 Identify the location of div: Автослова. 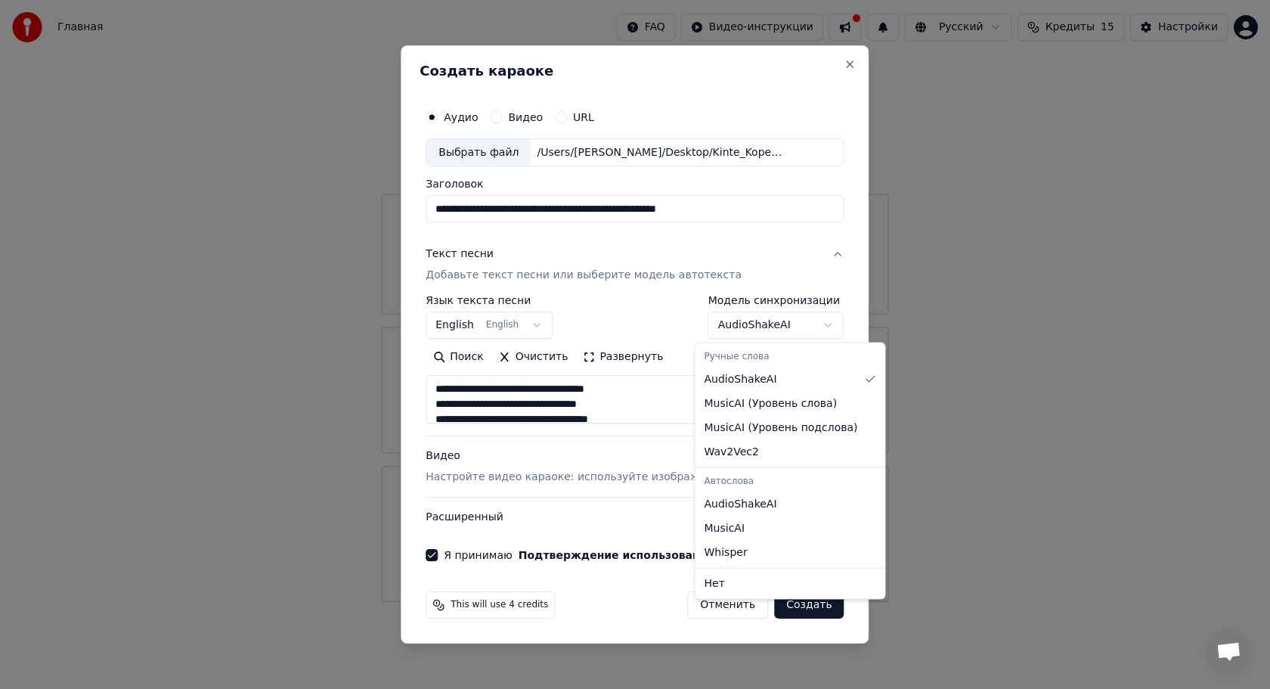
(790, 481).